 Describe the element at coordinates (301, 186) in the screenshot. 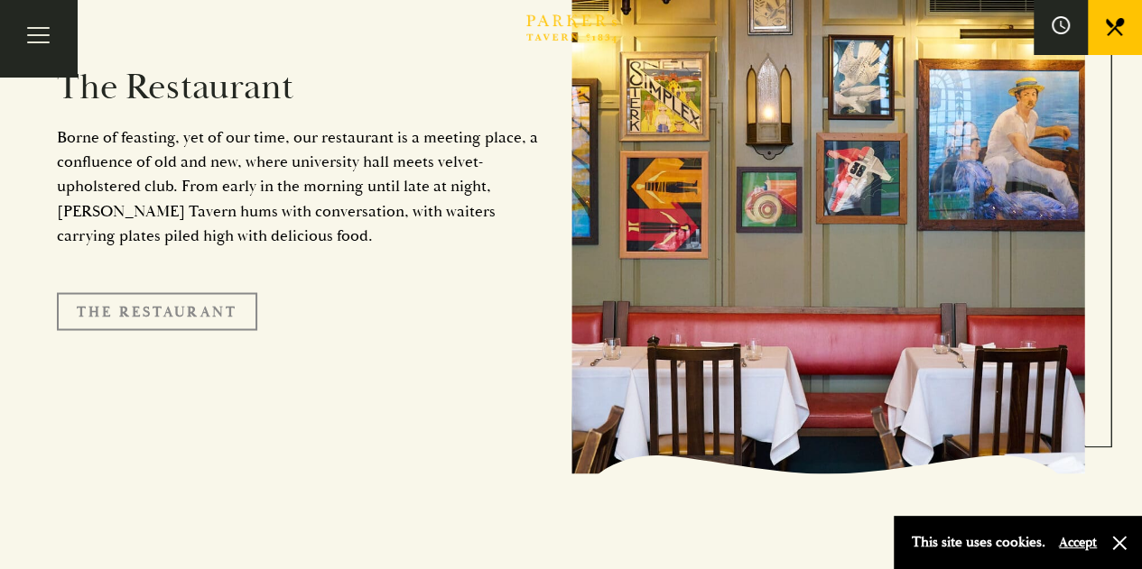

I see `p: Borne of feasting, yet of our time, our restaurant is a meeting place, a confluence of old and ne...` at that location.